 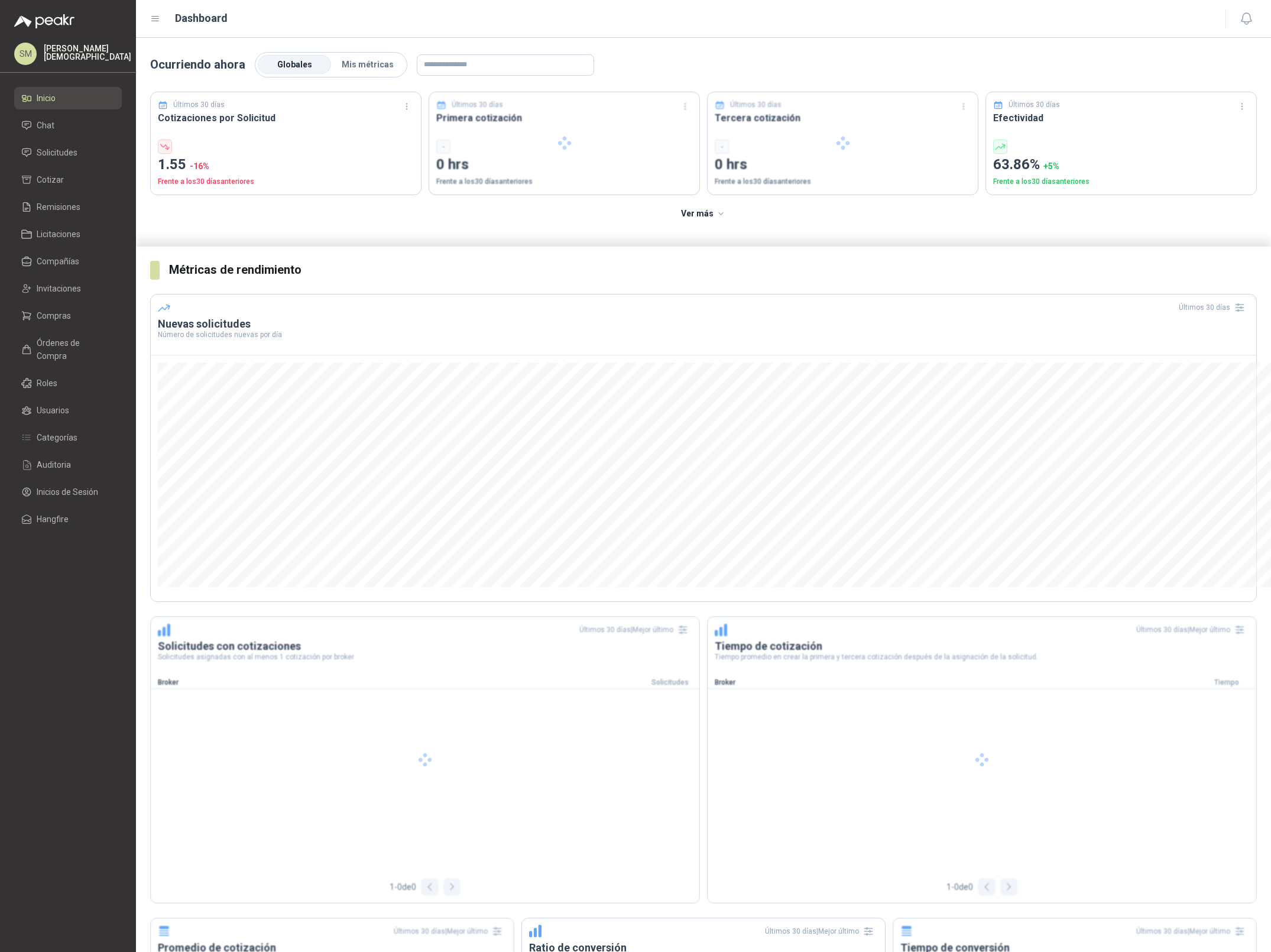 What do you see at coordinates (50, 179) in the screenshot?
I see `span: Cotizar` at bounding box center [50, 179].